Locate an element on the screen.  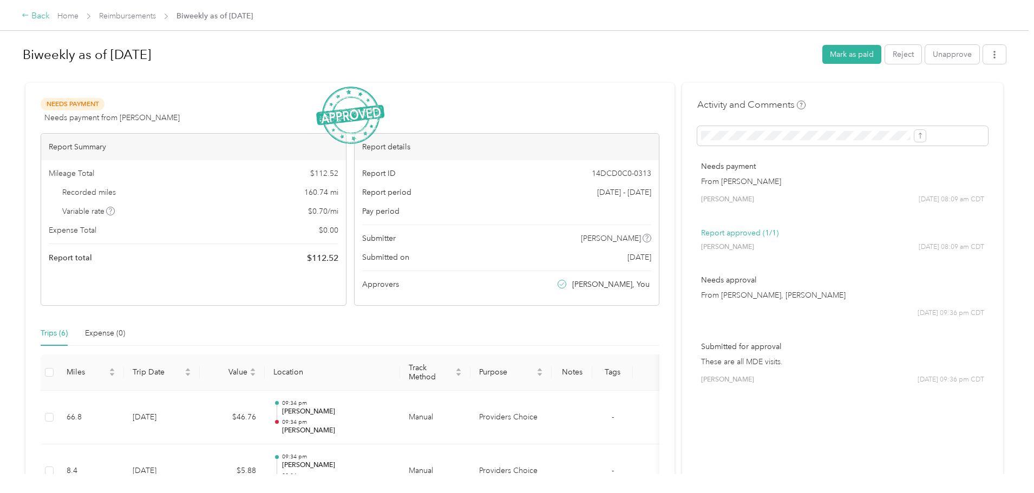
div: Report Summary is located at coordinates (193, 147).